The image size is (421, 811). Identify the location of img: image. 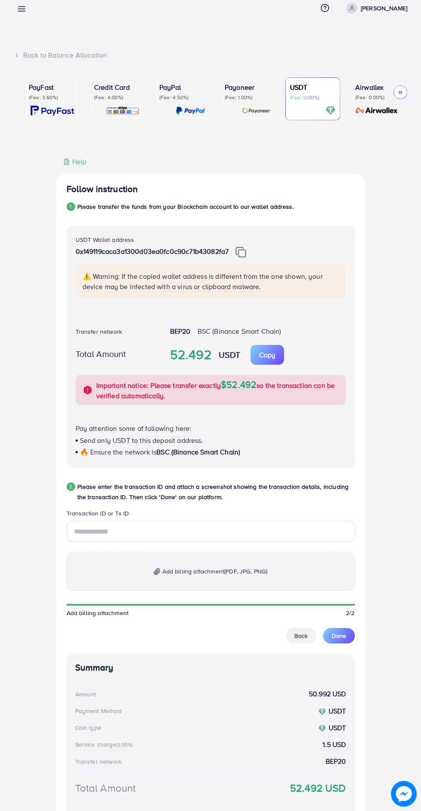
(403, 793).